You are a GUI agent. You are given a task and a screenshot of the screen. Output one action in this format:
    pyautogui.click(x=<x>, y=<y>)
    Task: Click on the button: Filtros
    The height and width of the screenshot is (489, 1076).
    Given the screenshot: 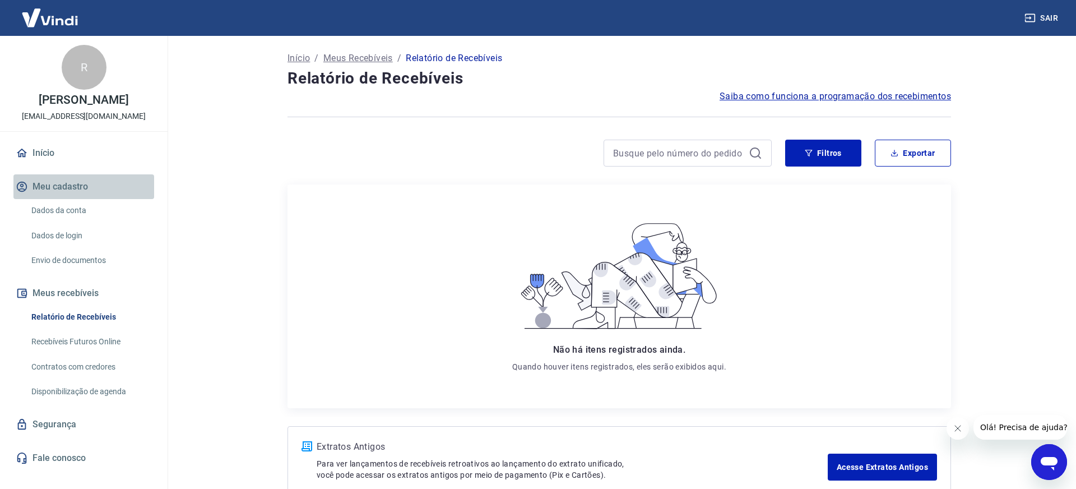 What is the action you would take?
    pyautogui.click(x=823, y=153)
    